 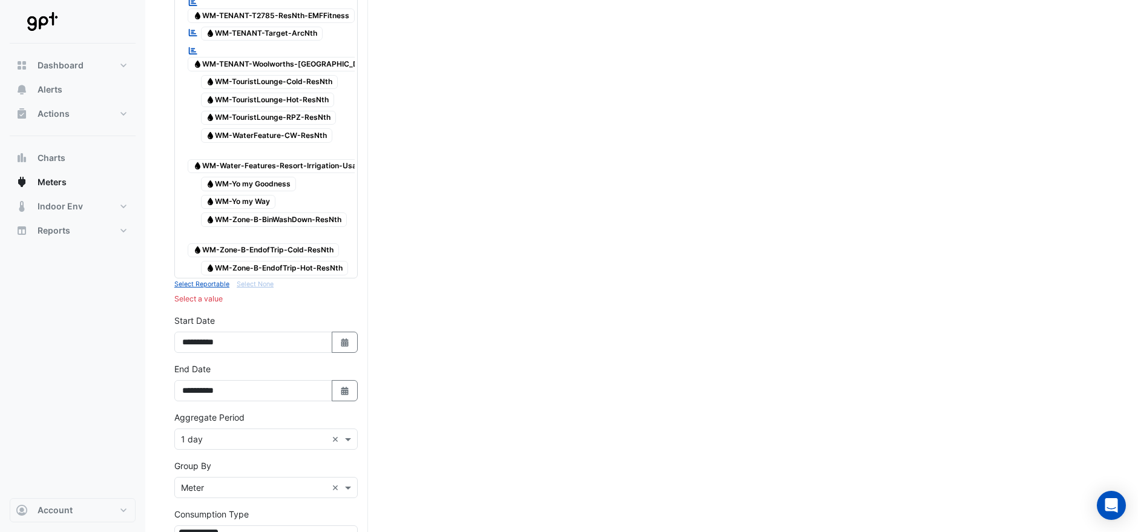 I want to click on span: Account, so click(x=55, y=510).